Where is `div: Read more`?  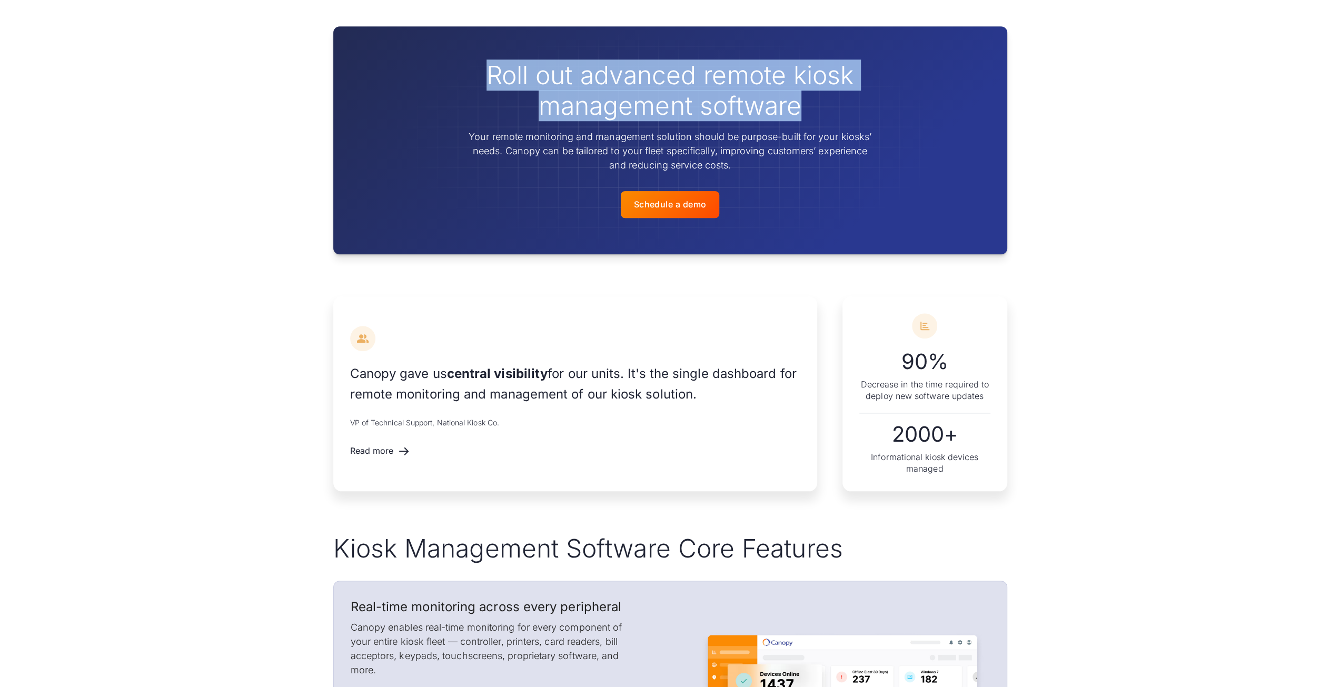 div: Read more is located at coordinates (372, 451).